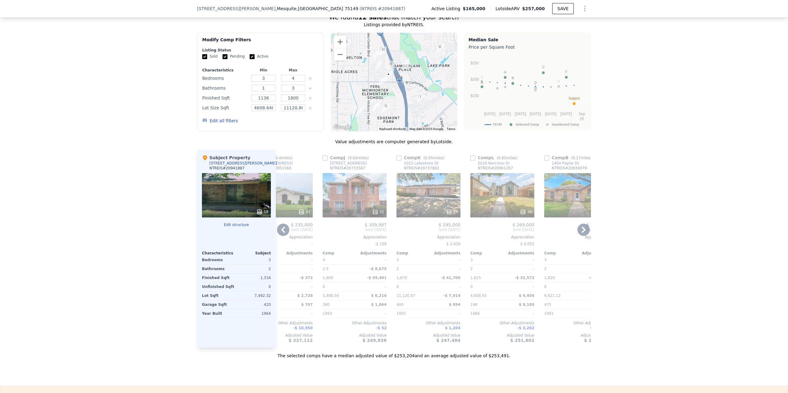 The height and width of the screenshot is (393, 788). I want to click on div: Garage Sqft, so click(218, 304).